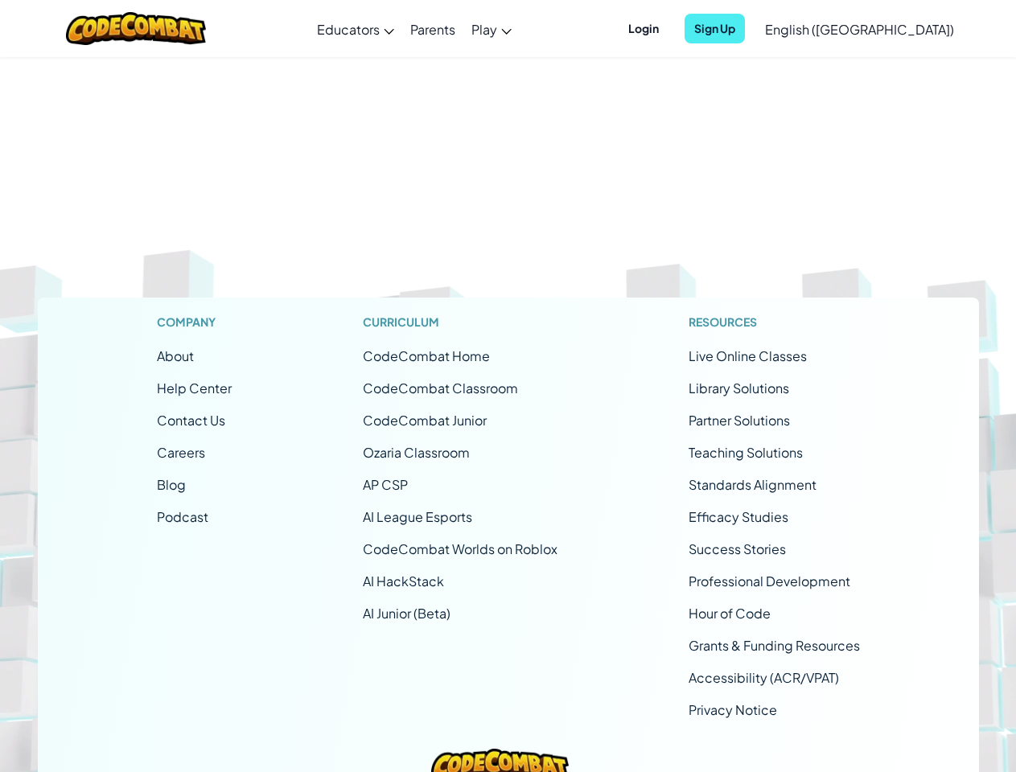 The image size is (1016, 772). Describe the element at coordinates (440, 388) in the screenshot. I see `a: CodeCombat Classroom` at that location.